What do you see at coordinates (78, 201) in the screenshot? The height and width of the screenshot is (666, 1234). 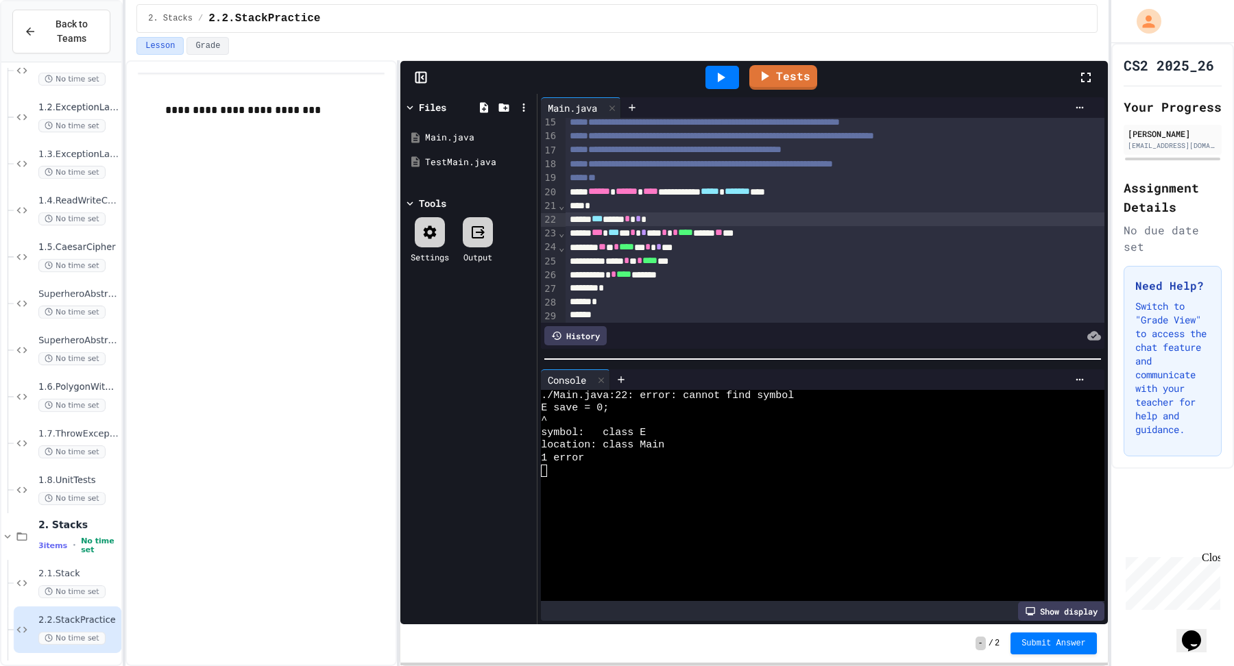 I see `span: 1.4.ReadWriteCatchExceptions` at bounding box center [78, 201].